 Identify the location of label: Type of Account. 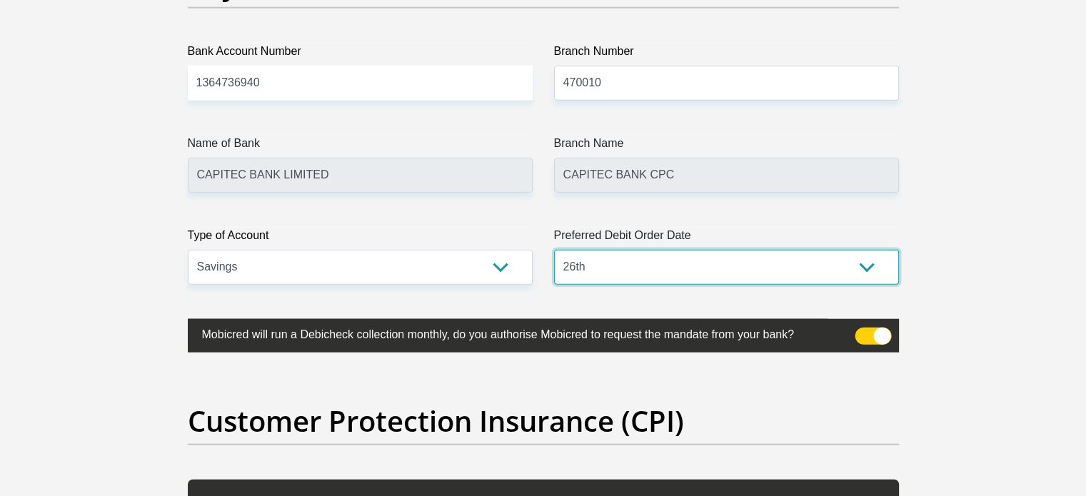
(360, 238).